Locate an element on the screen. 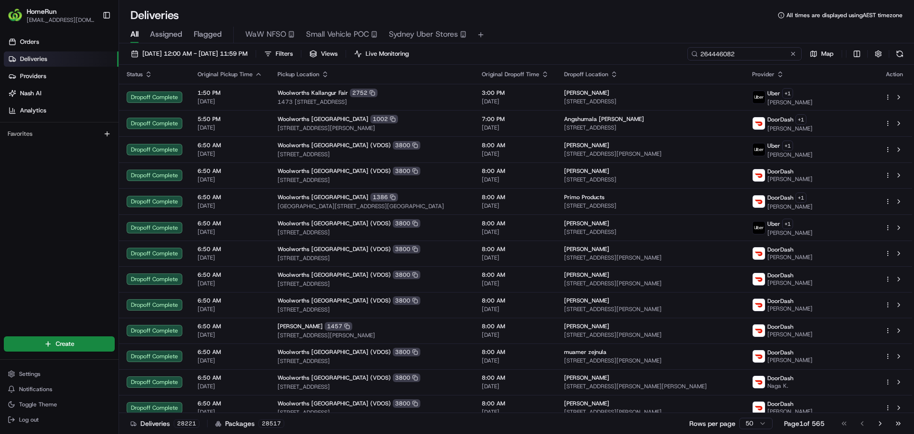 This screenshot has width=914, height=434. span: Providers is located at coordinates (33, 76).